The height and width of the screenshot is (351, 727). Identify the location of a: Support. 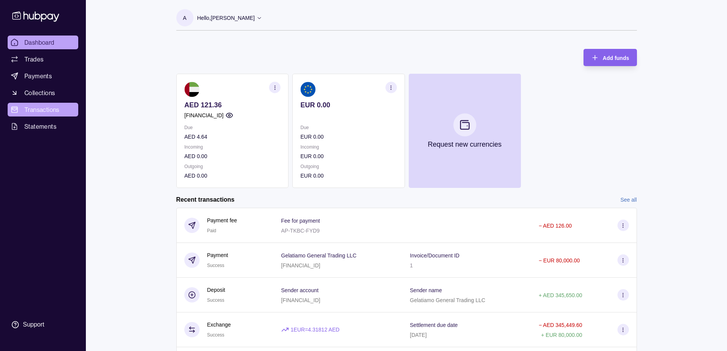
(43, 325).